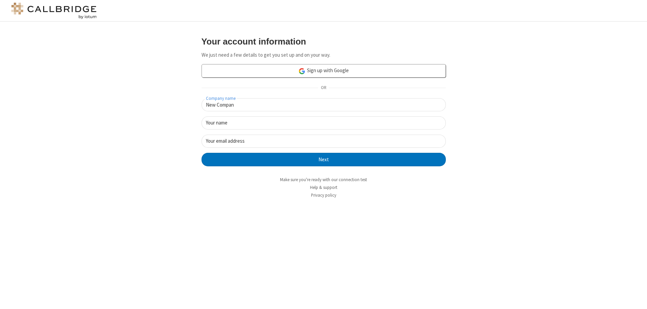 This screenshot has width=647, height=309. What do you see at coordinates (324, 179) in the screenshot?
I see `a: Make sure you're ready with our connection test` at bounding box center [324, 179].